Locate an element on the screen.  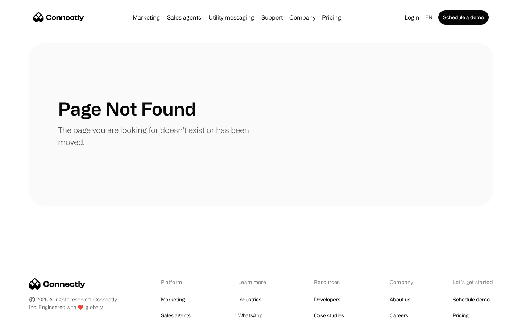
h1: Page Not Found is located at coordinates (127, 109).